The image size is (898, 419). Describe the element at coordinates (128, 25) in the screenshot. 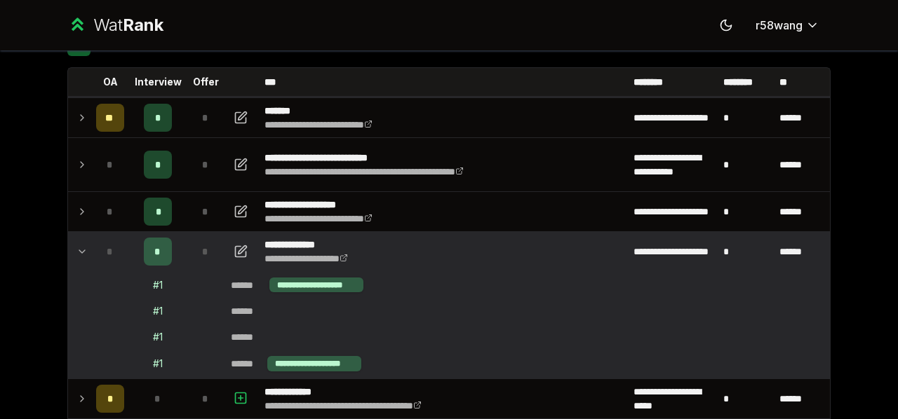

I see `div: Wat` at that location.